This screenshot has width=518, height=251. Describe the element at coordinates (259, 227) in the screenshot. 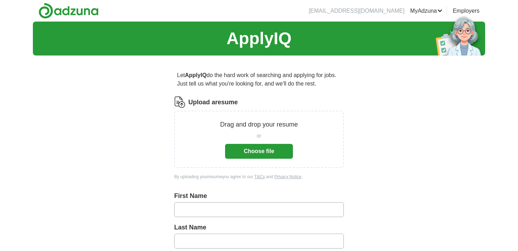

I see `label: Last Name` at that location.